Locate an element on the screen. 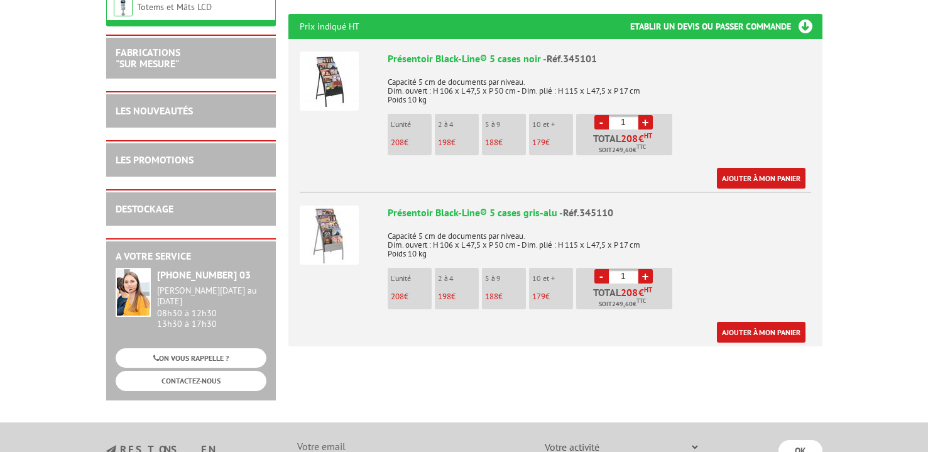 The width and height of the screenshot is (928, 452). span: Réf.345110 is located at coordinates (588, 212).